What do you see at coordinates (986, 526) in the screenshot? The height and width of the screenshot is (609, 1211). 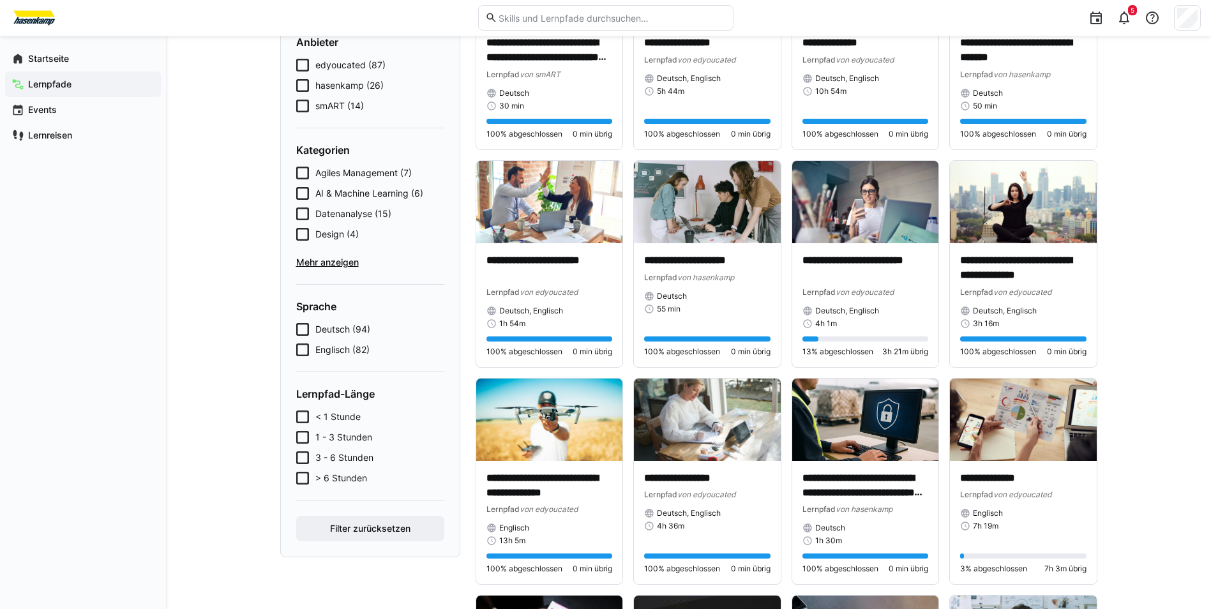 I see `span: 7h 19m` at bounding box center [986, 526].